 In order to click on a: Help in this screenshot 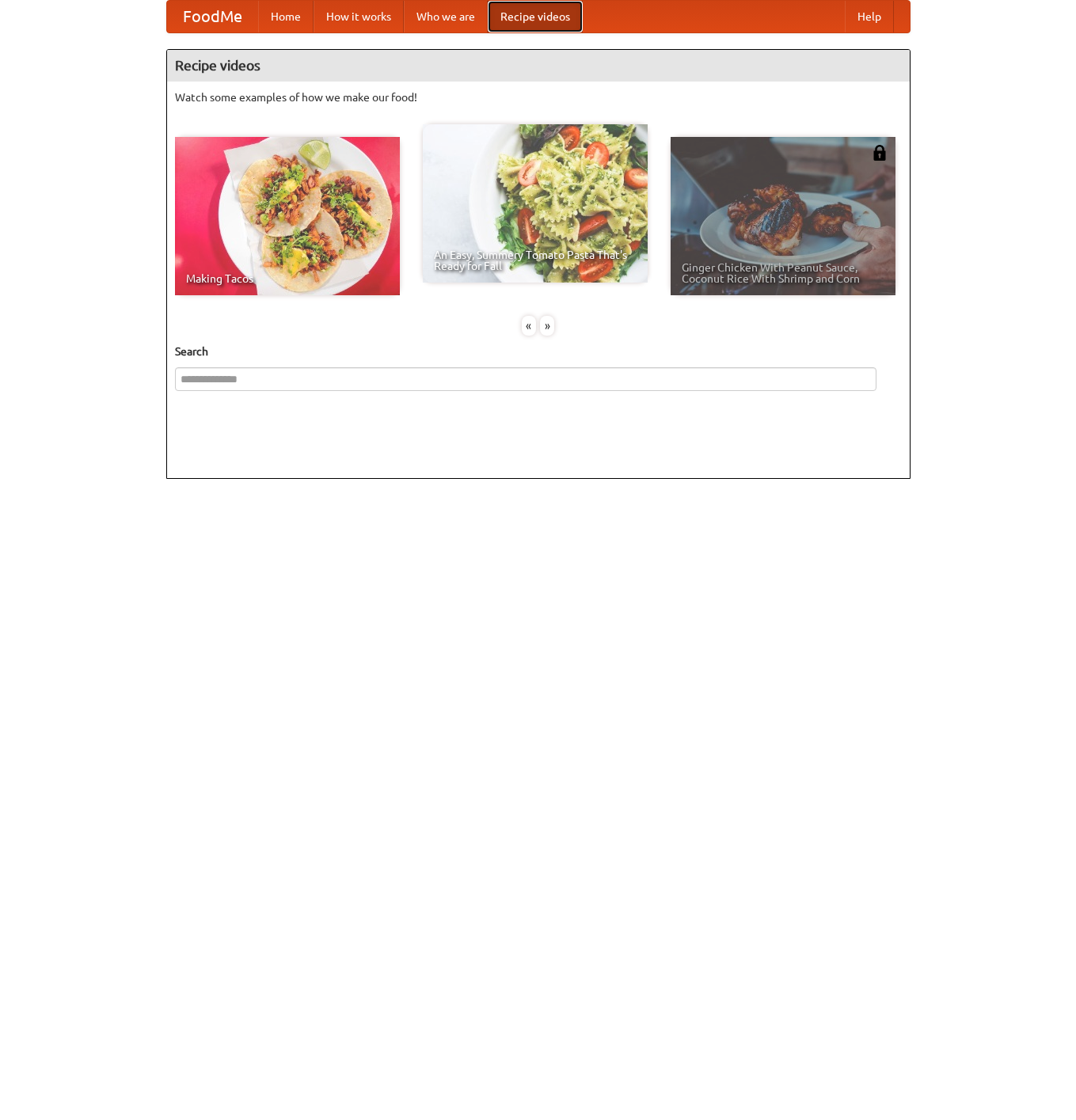, I will do `click(869, 16)`.